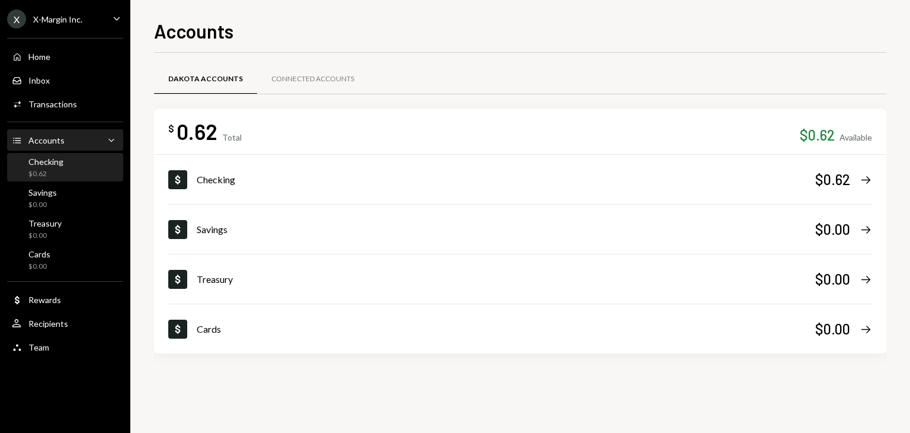 The height and width of the screenshot is (433, 910). What do you see at coordinates (197, 131) in the screenshot?
I see `div: 0.62` at bounding box center [197, 131].